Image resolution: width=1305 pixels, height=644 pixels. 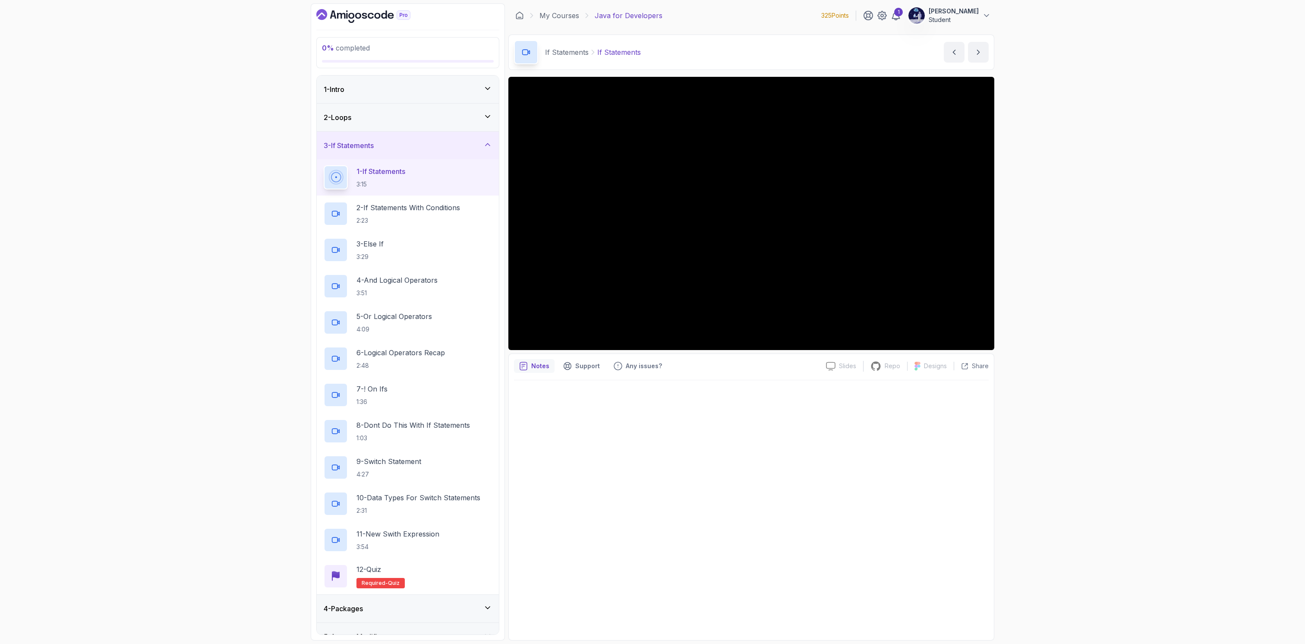 I want to click on button: 10-Data Types For Switch Statements2:31, so click(x=408, y=504).